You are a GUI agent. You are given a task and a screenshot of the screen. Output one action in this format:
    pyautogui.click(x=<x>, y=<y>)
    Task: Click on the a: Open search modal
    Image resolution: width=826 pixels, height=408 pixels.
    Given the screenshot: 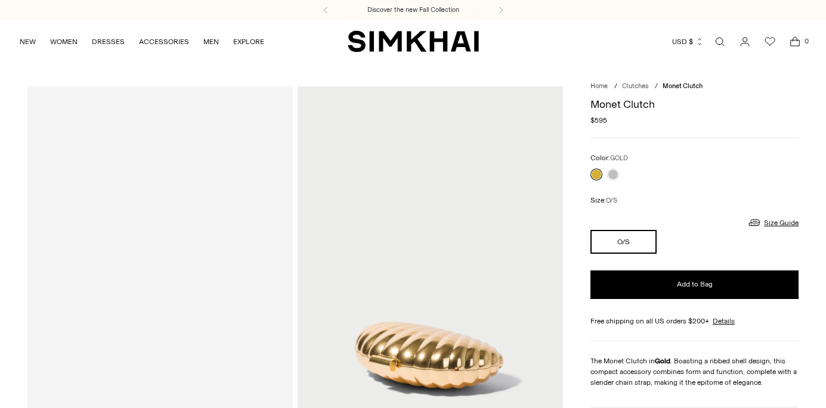 What is the action you would take?
    pyautogui.click(x=720, y=42)
    